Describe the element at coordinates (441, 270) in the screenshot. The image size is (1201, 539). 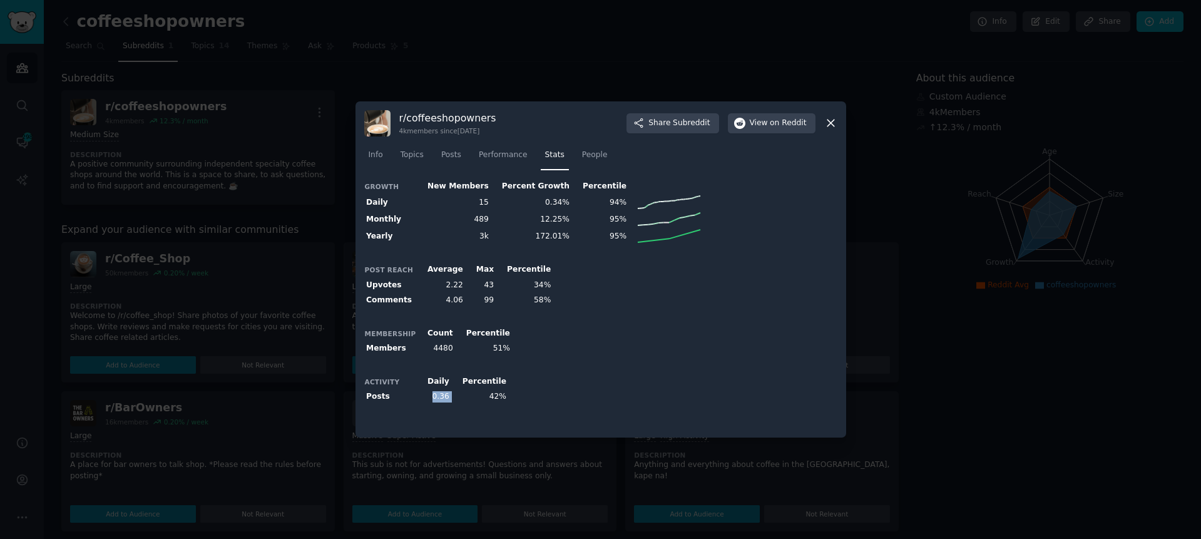
I see `th: Average` at that location.